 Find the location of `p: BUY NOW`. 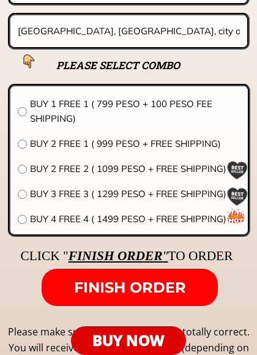

p: BUY NOW is located at coordinates (129, 340).